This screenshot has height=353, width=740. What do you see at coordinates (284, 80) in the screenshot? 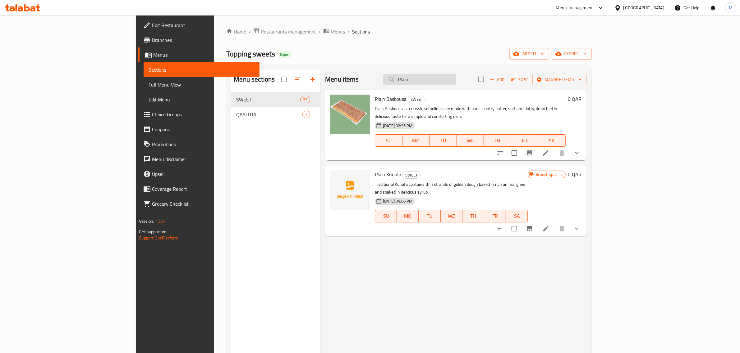
I see `span: Select all sections` at bounding box center [284, 80].